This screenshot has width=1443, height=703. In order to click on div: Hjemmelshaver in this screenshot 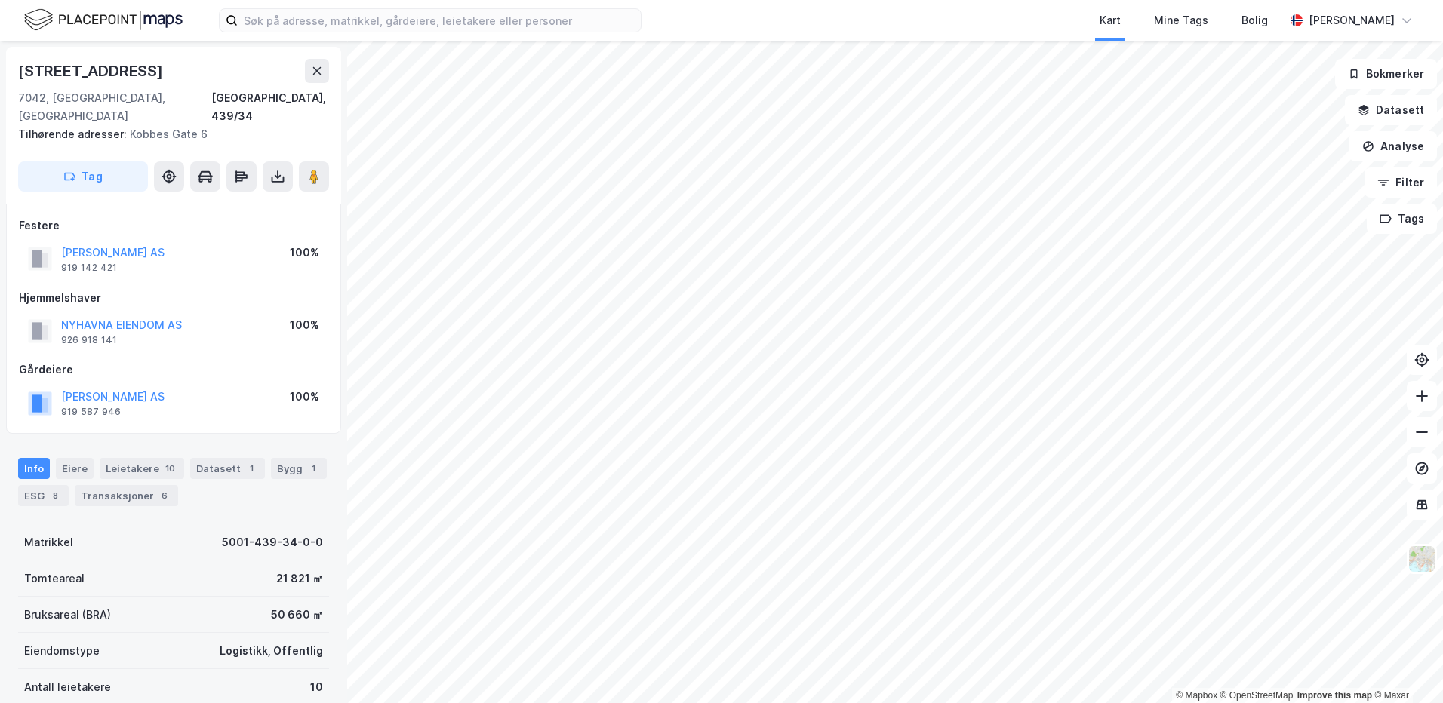, I will do `click(174, 298)`.